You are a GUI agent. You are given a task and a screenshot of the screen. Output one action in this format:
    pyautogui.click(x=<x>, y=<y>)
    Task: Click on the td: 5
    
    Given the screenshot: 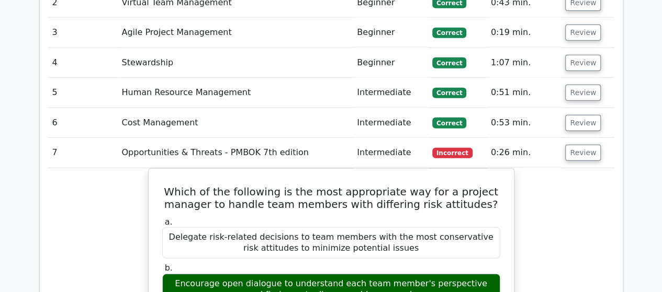 What is the action you would take?
    pyautogui.click(x=83, y=93)
    